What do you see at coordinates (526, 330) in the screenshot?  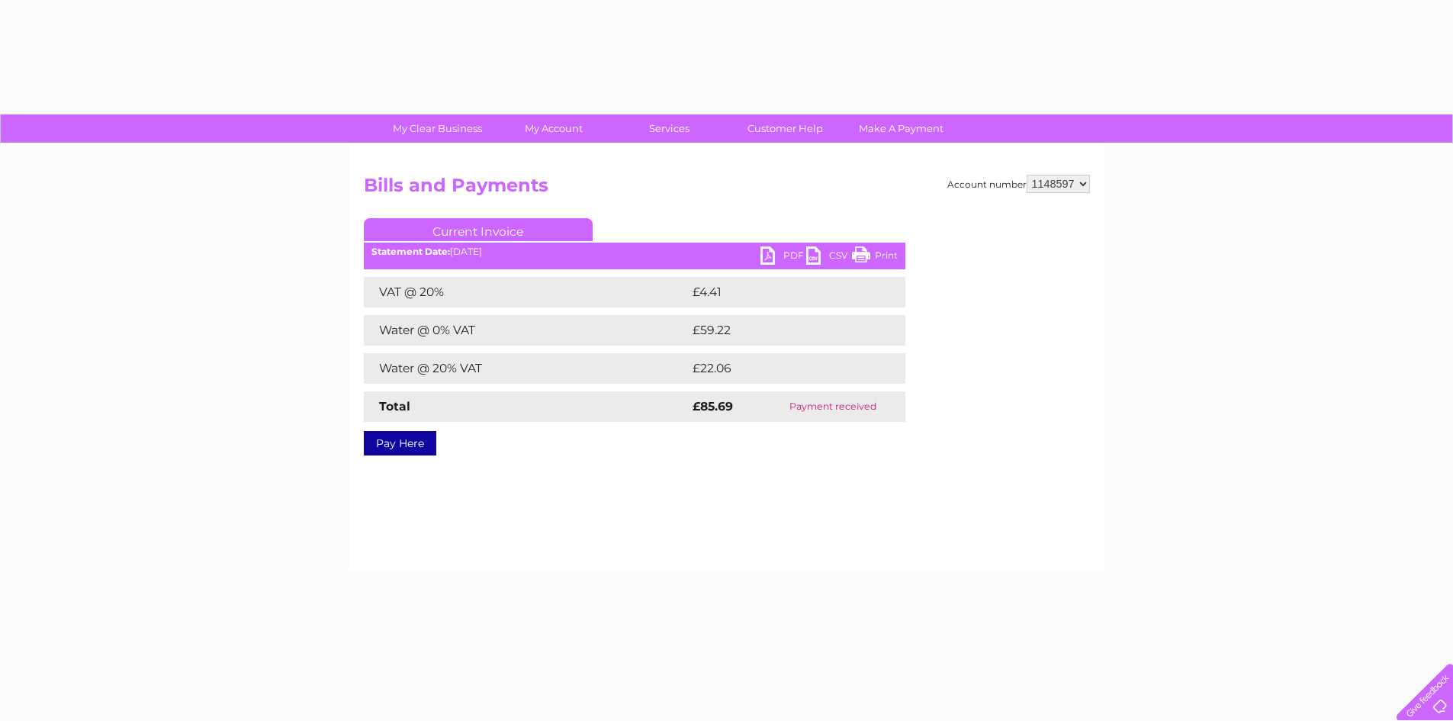 I see `td: Water @ 0% VAT` at bounding box center [526, 330].